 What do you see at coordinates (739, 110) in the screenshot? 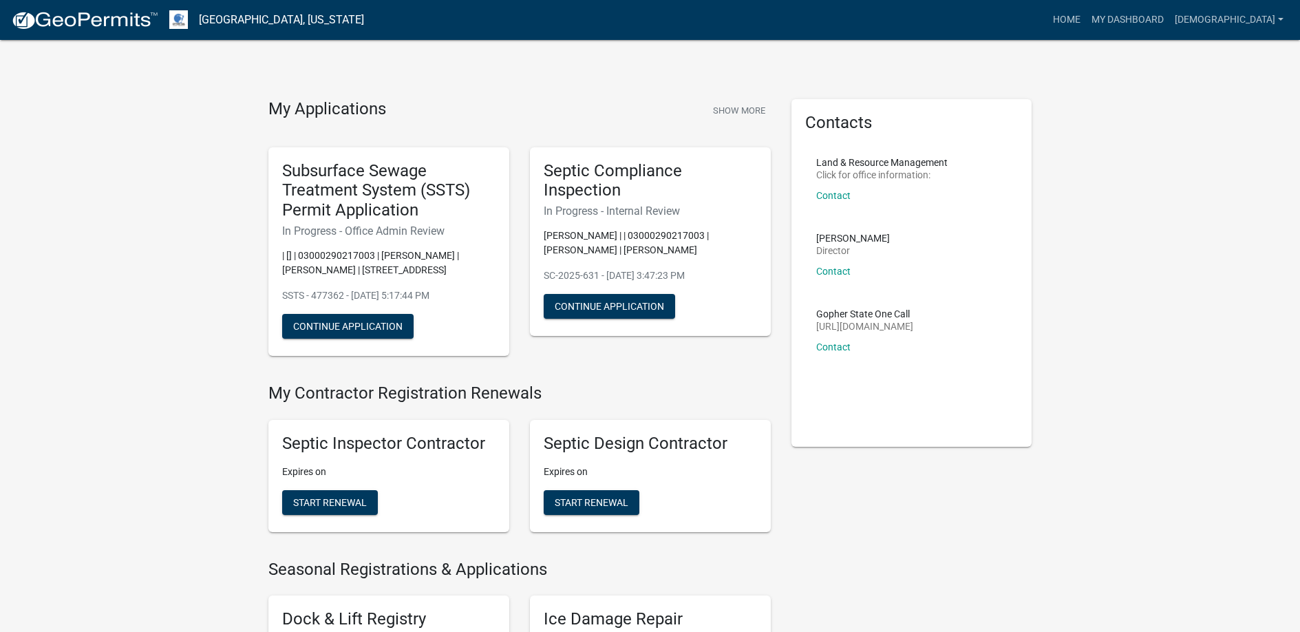
I see `button: Show More` at bounding box center [739, 110].